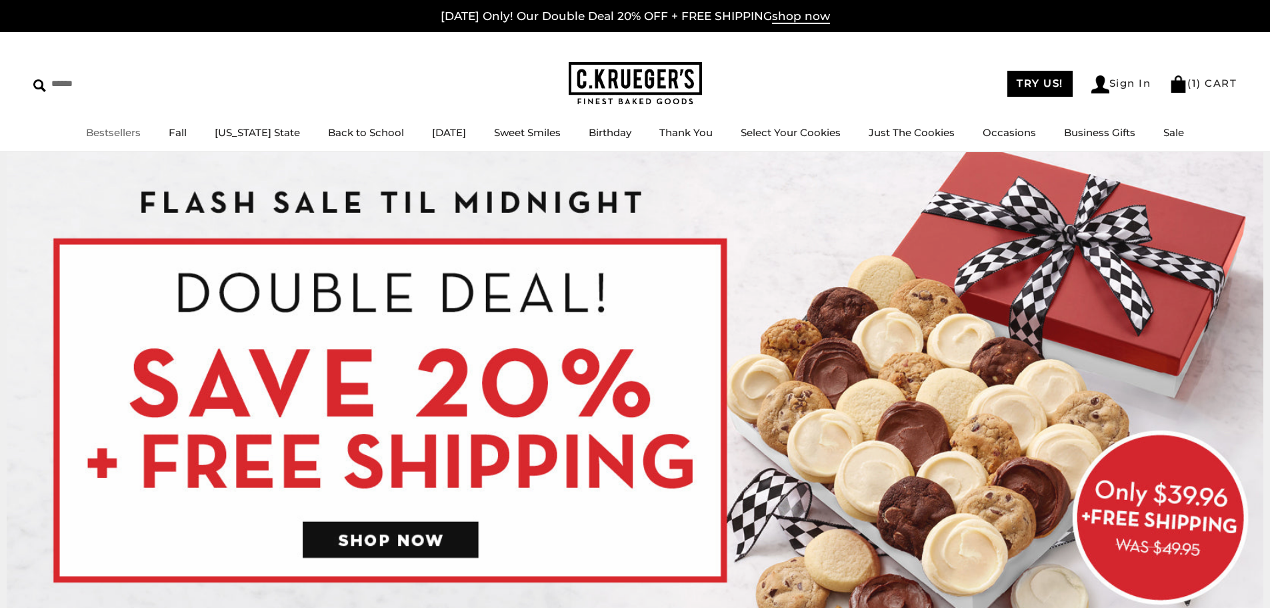 This screenshot has height=608, width=1270. I want to click on a: Birthday, so click(610, 132).